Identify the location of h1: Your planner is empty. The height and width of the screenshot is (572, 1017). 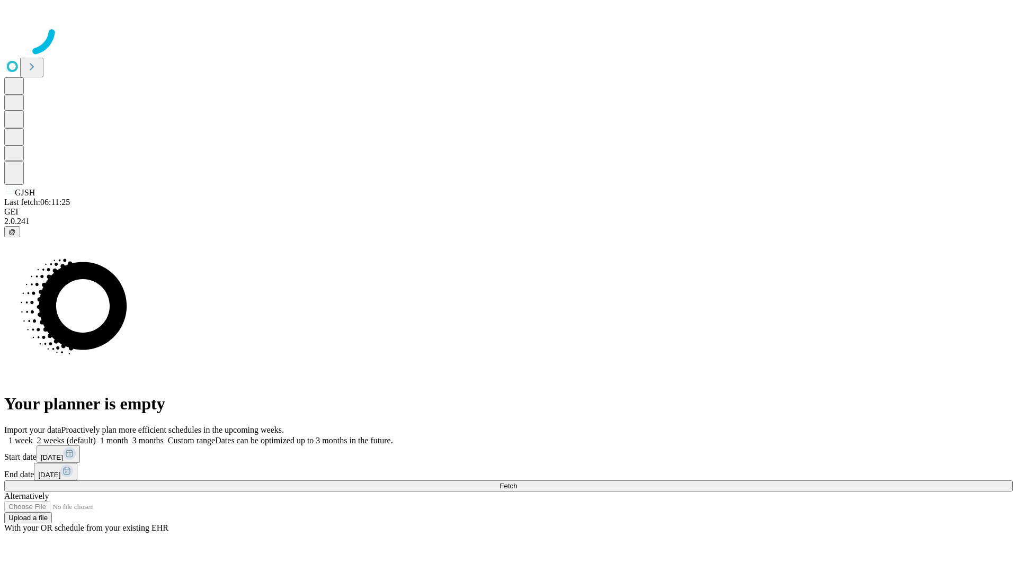
(509, 404).